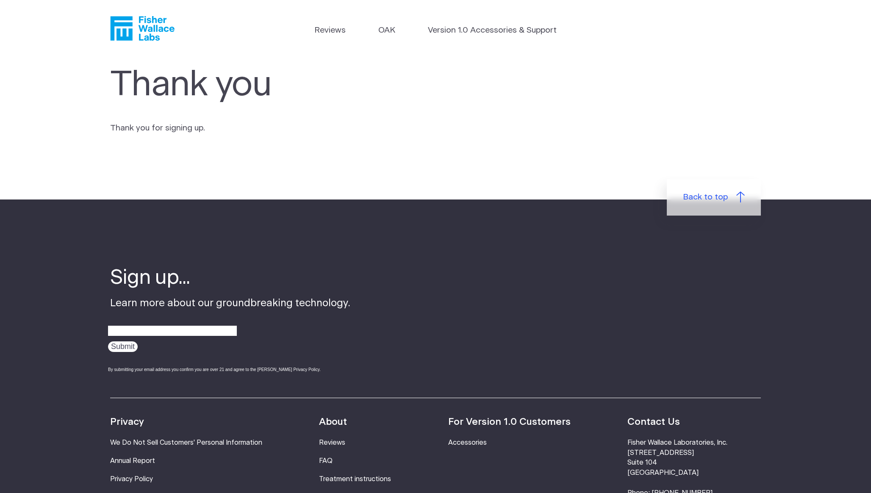 This screenshot has width=871, height=493. I want to click on h1: Thank you, so click(293, 85).